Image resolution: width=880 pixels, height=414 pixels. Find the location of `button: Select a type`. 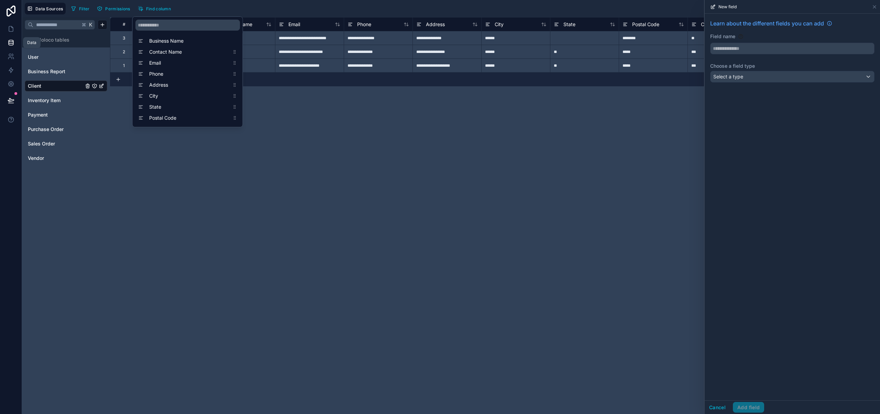

button: Select a type is located at coordinates (792, 77).